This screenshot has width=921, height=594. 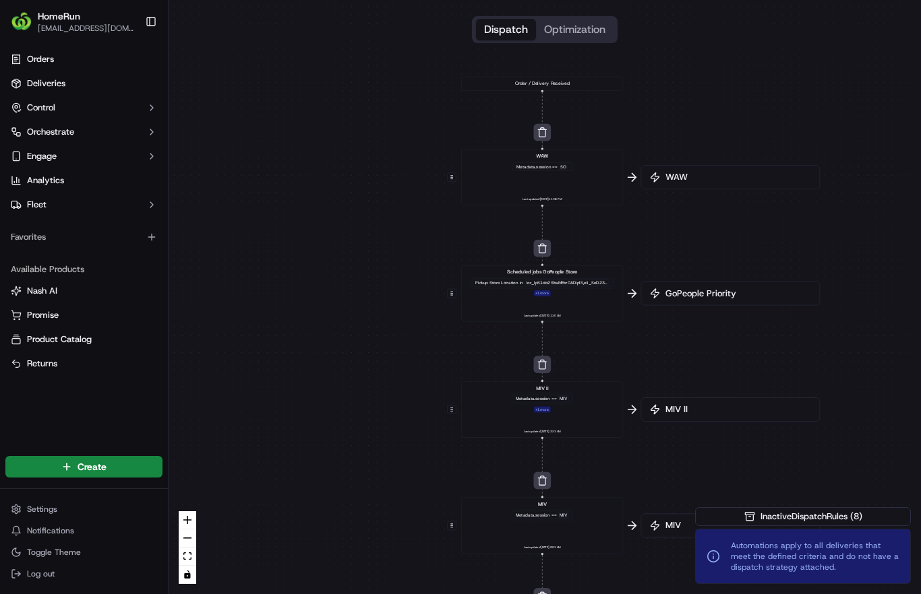 What do you see at coordinates (187, 557) in the screenshot?
I see `button: fit view` at bounding box center [187, 557].